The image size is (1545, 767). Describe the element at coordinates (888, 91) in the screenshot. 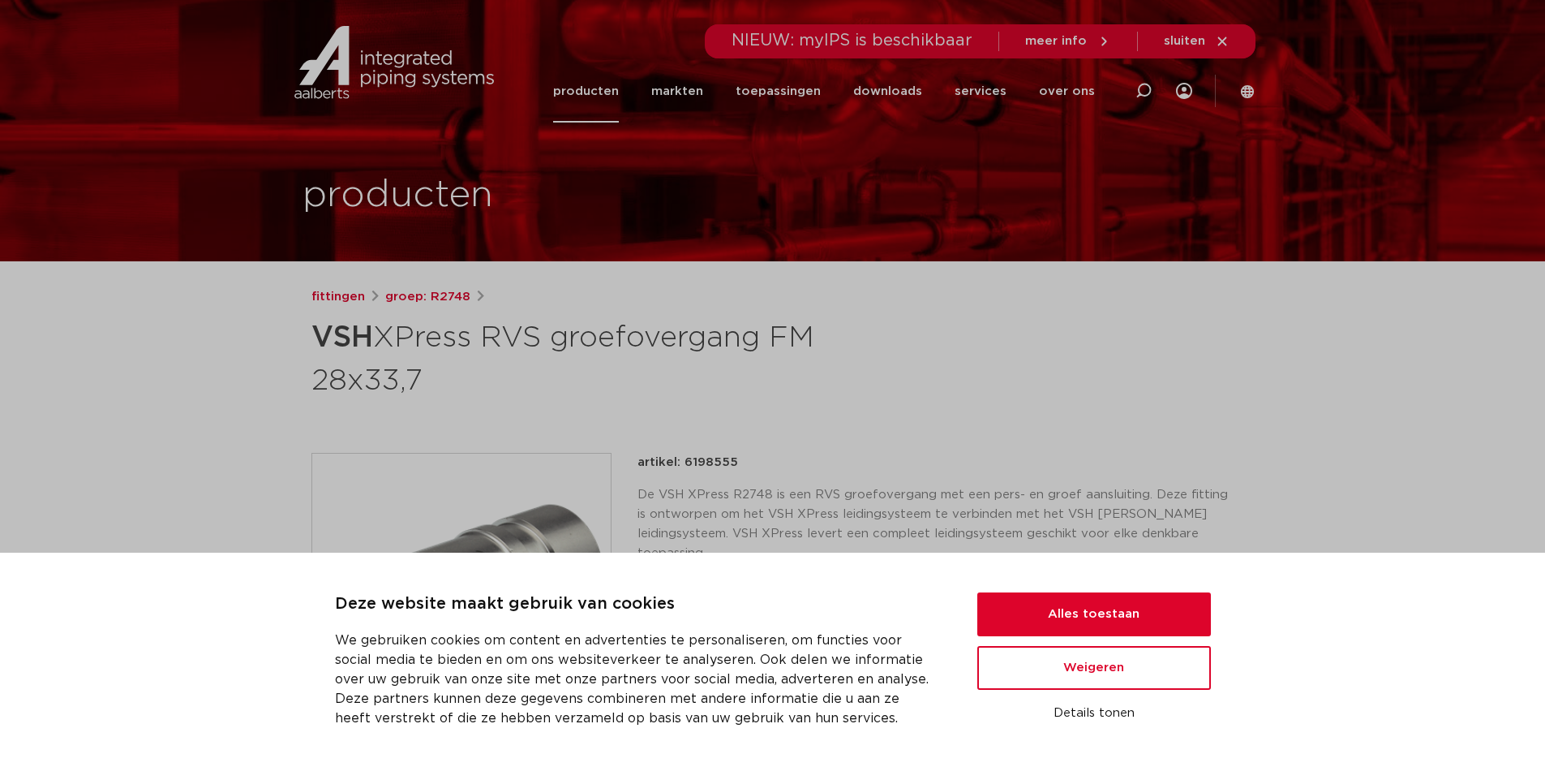

I see `a: downloads` at that location.